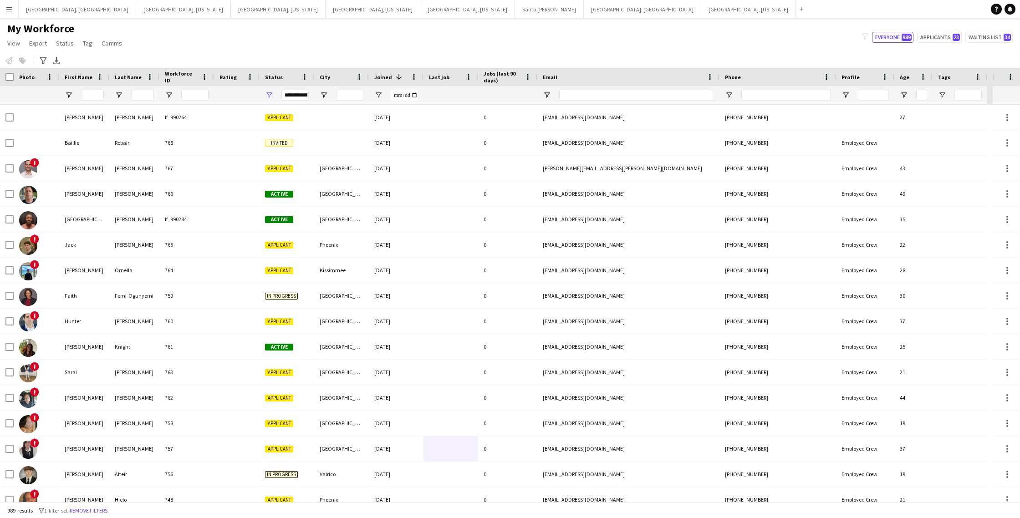 The height and width of the screenshot is (518, 1020). I want to click on img: Rachel Knight, so click(28, 348).